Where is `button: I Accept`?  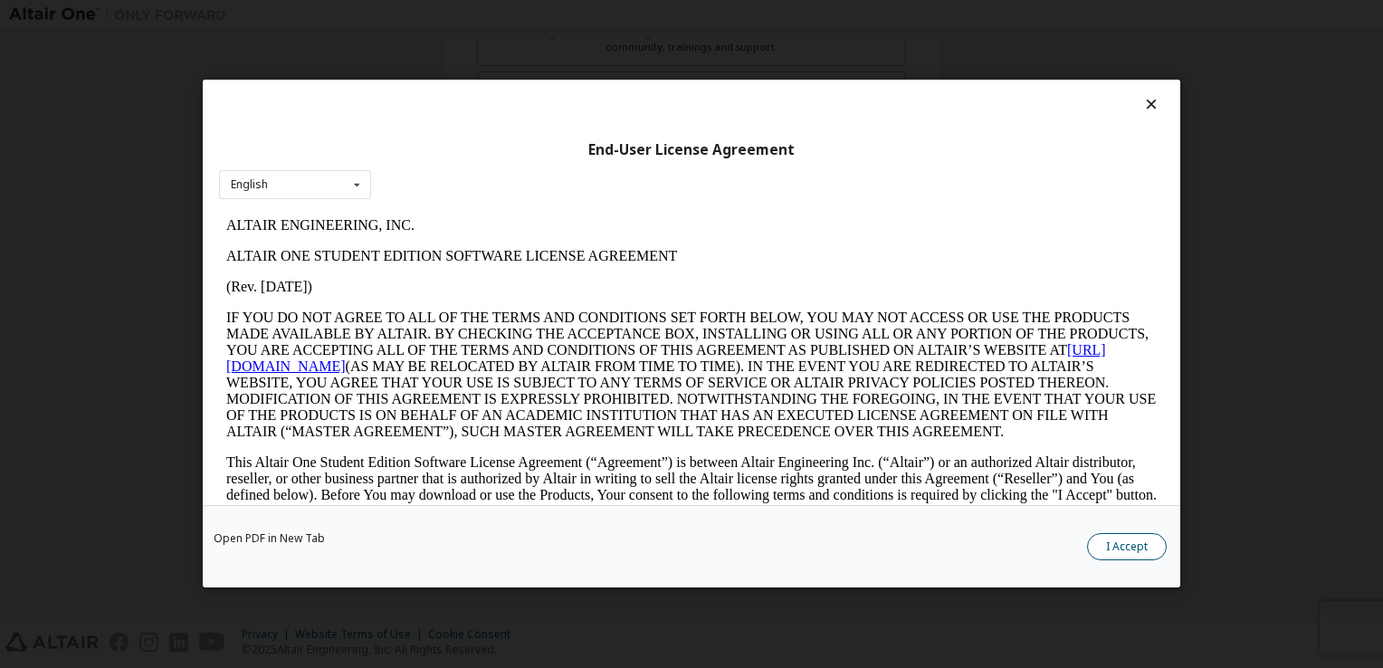
button: I Accept is located at coordinates (1127, 548).